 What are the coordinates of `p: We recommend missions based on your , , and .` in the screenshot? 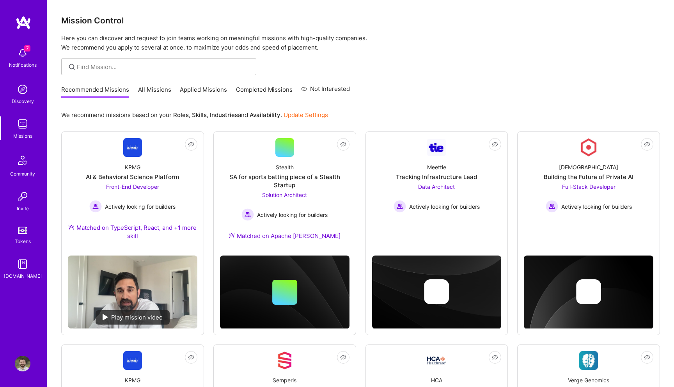 It's located at (195, 115).